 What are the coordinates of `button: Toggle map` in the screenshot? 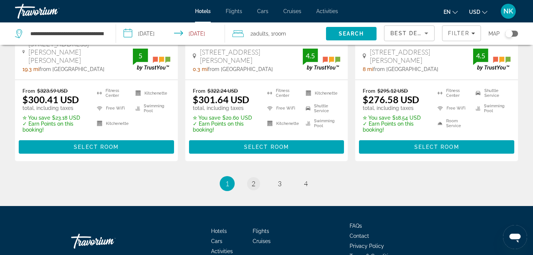 It's located at (509, 34).